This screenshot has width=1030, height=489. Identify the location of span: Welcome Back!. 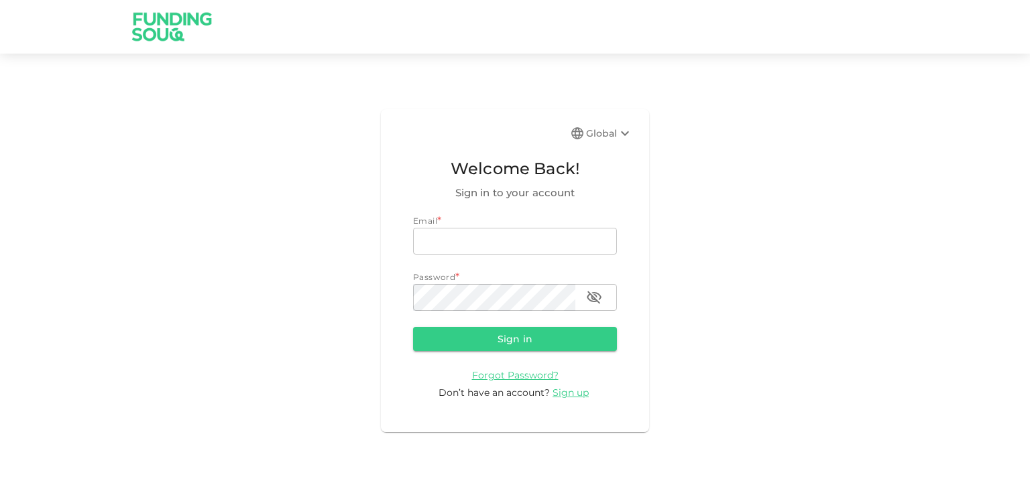
(515, 169).